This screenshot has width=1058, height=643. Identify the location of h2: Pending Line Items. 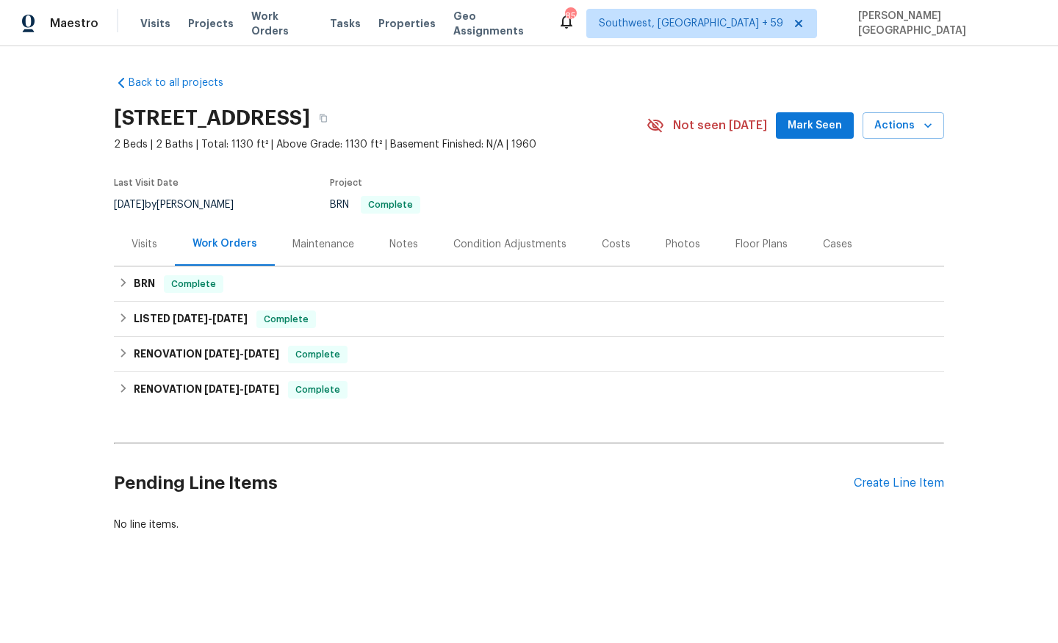
(483, 483).